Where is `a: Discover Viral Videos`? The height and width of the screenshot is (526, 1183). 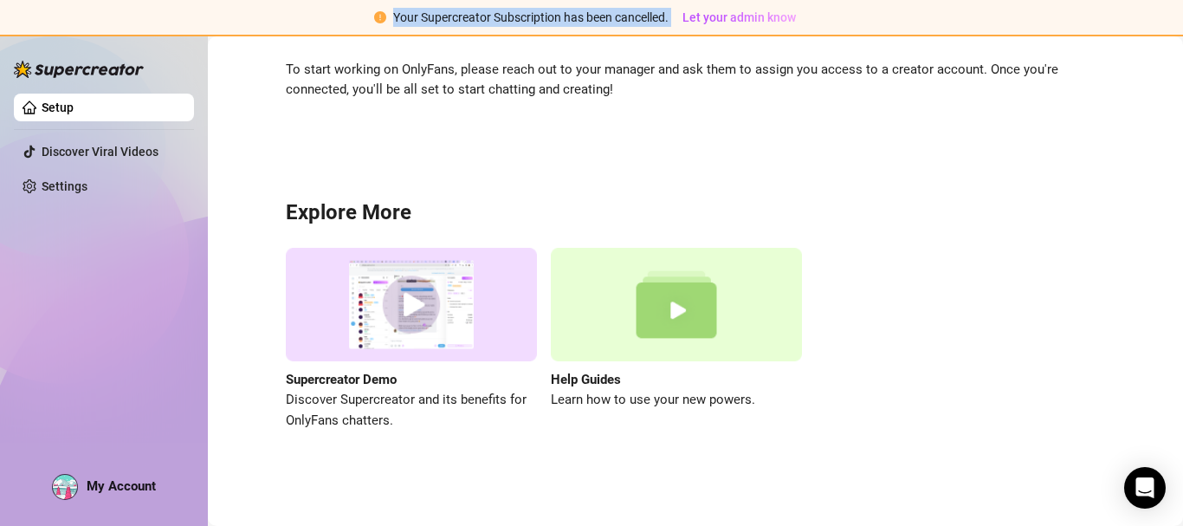 a: Discover Viral Videos is located at coordinates (100, 152).